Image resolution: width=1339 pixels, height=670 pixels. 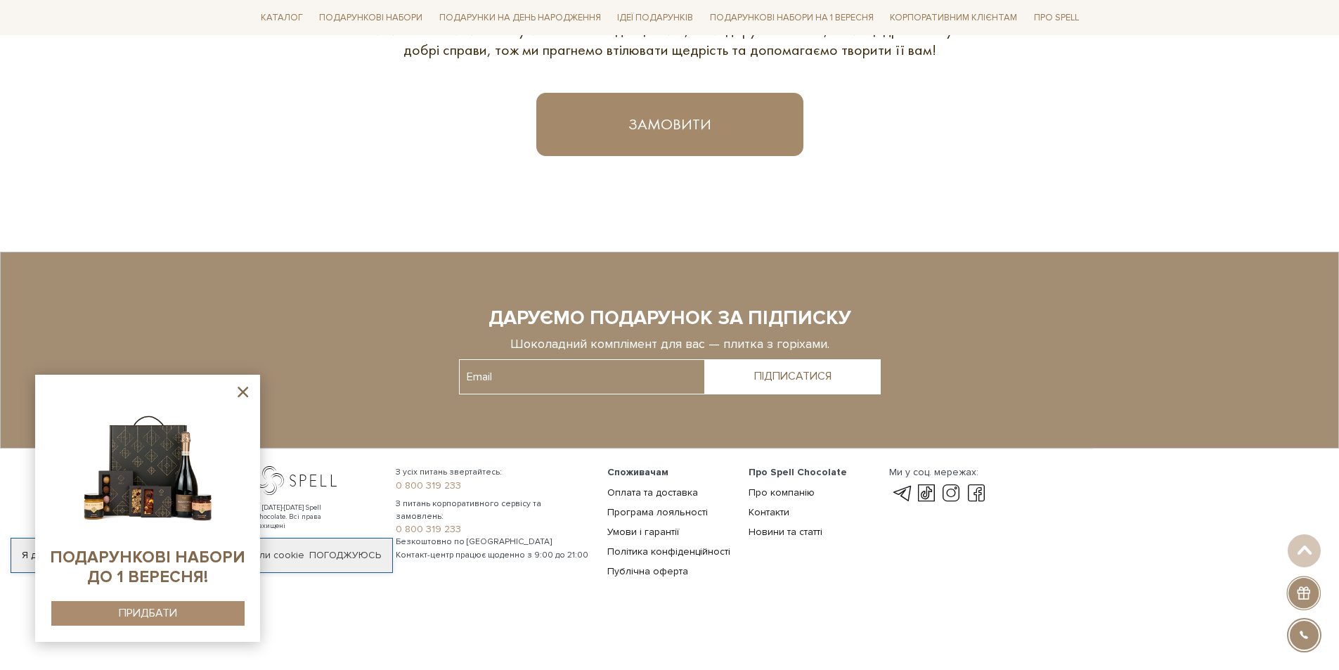 I want to click on a: Подарунки на День народження, so click(x=520, y=18).